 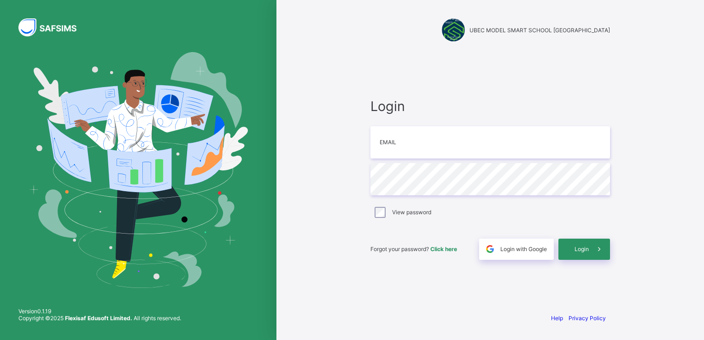 I want to click on span: Copyright © 2025 All rights reserved., so click(x=99, y=318).